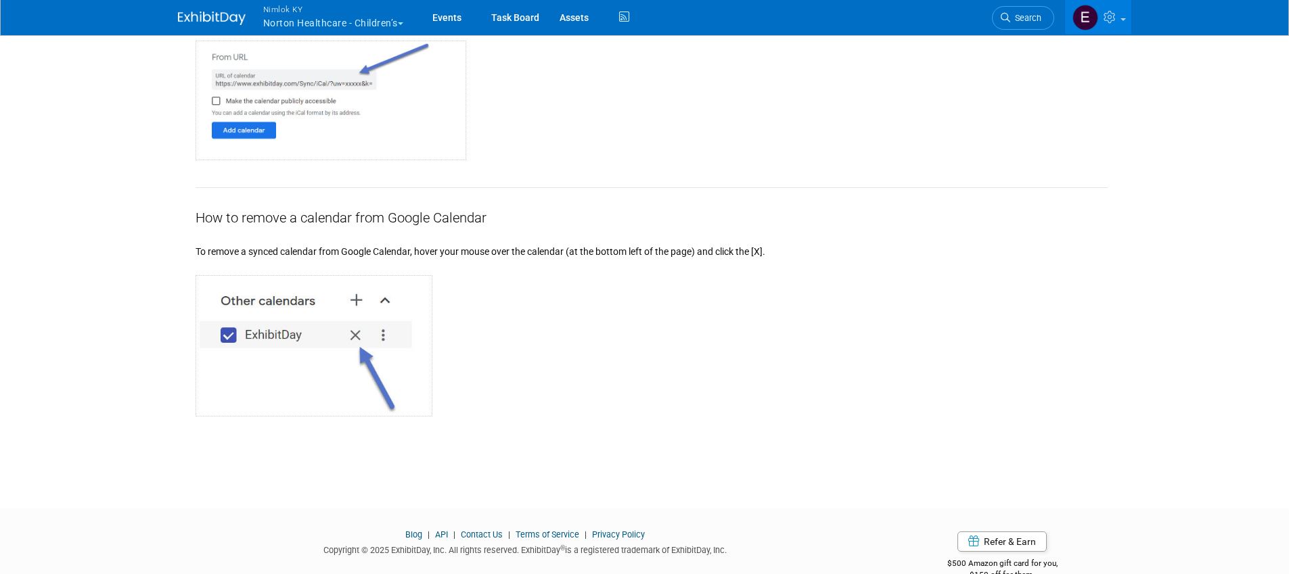 The image size is (1289, 574). What do you see at coordinates (1085, 18) in the screenshot?
I see `img: Elizabeth Griffin` at bounding box center [1085, 18].